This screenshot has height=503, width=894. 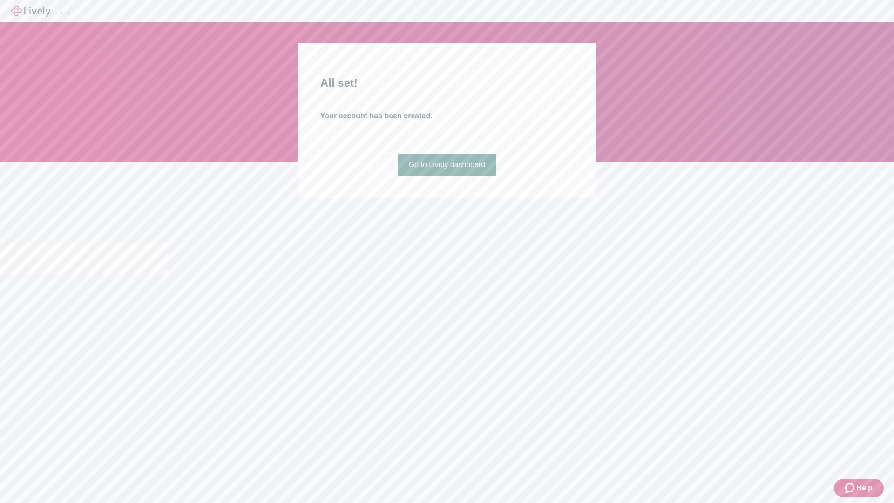 What do you see at coordinates (864, 488) in the screenshot?
I see `span: Help` at bounding box center [864, 488].